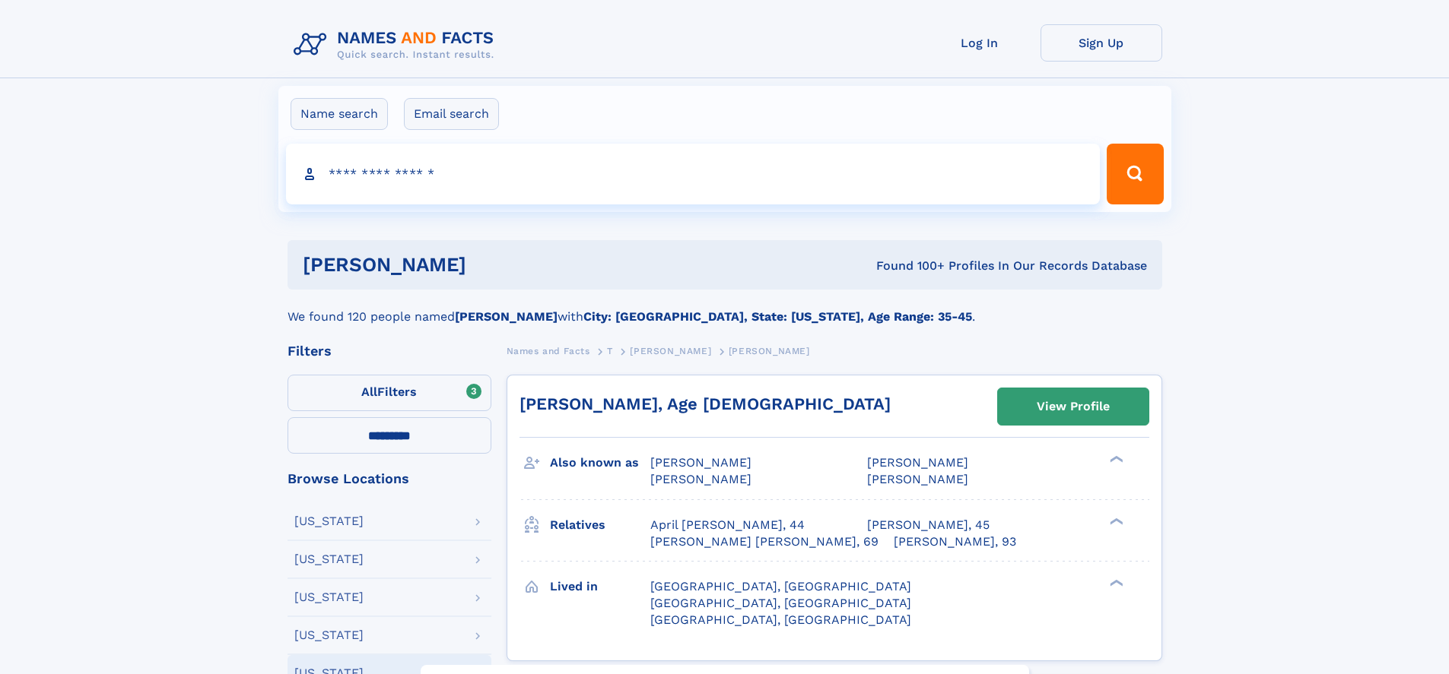  What do you see at coordinates (369, 392) in the screenshot?
I see `span: All` at bounding box center [369, 392].